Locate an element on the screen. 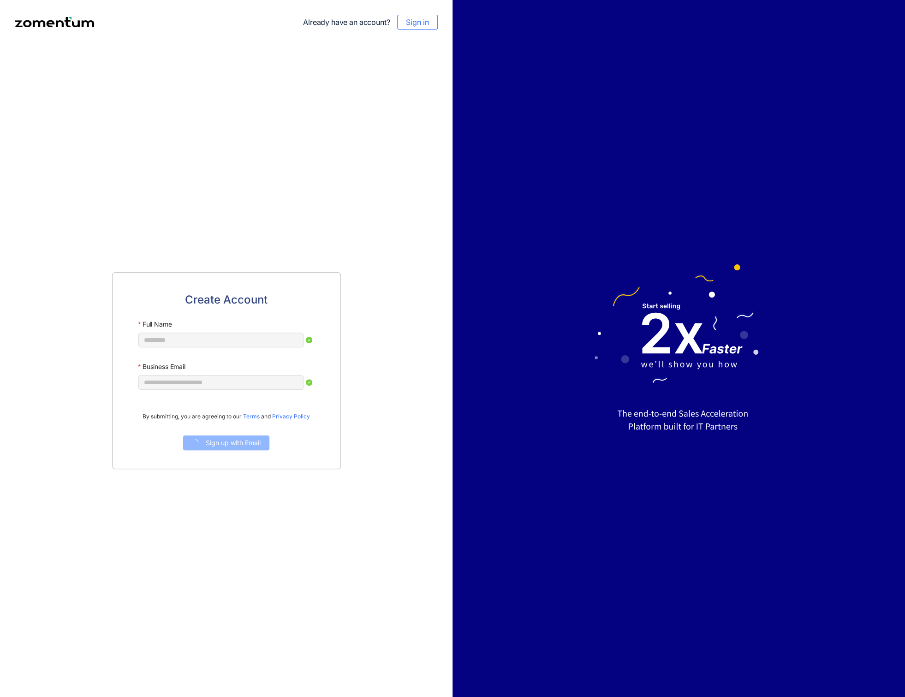  label: Business Email is located at coordinates (162, 367).